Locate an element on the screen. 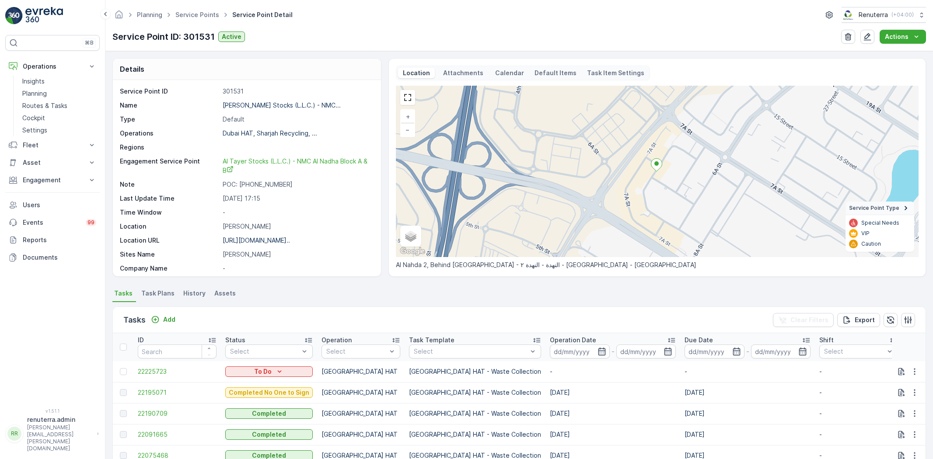 This screenshot has width=933, height=459. button: Actions is located at coordinates (902, 37).